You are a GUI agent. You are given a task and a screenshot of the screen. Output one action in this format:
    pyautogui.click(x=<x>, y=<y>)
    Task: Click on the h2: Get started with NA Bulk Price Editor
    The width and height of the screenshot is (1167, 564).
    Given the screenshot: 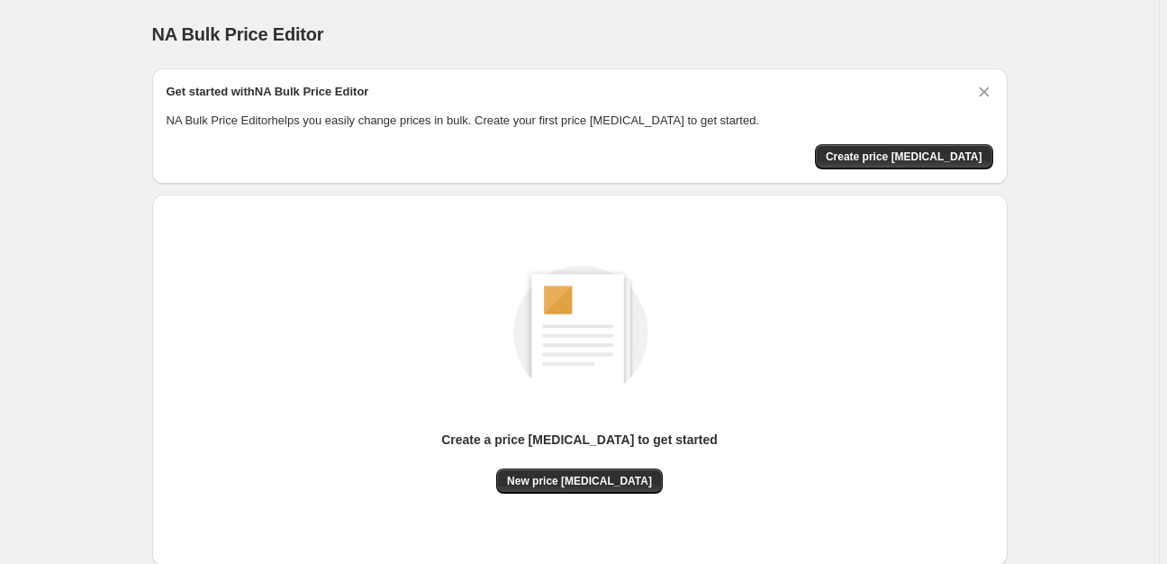 What is the action you would take?
    pyautogui.click(x=267, y=92)
    